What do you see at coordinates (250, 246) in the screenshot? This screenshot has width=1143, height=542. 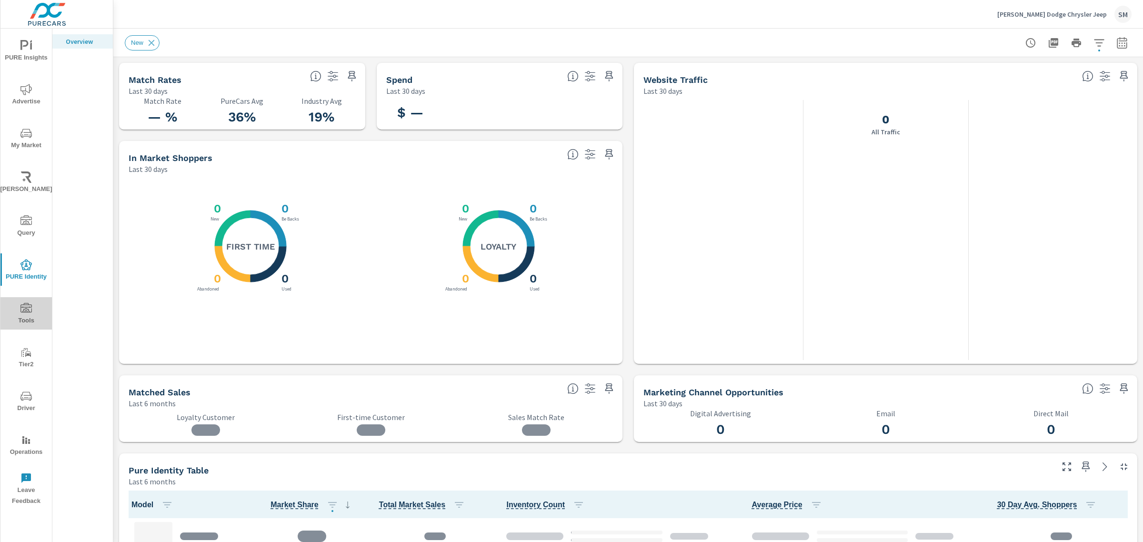 I see `h5: First Time` at bounding box center [250, 246].